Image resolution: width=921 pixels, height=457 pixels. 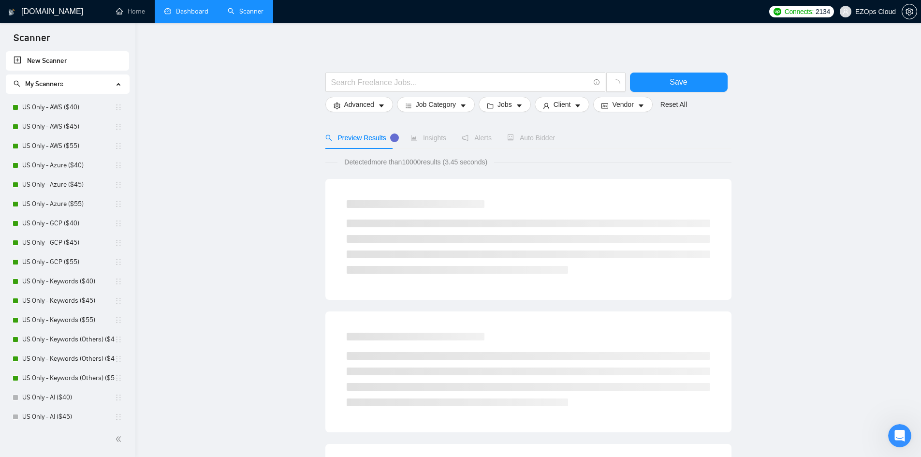 I want to click on span: Messages, so click(x=96, y=329).